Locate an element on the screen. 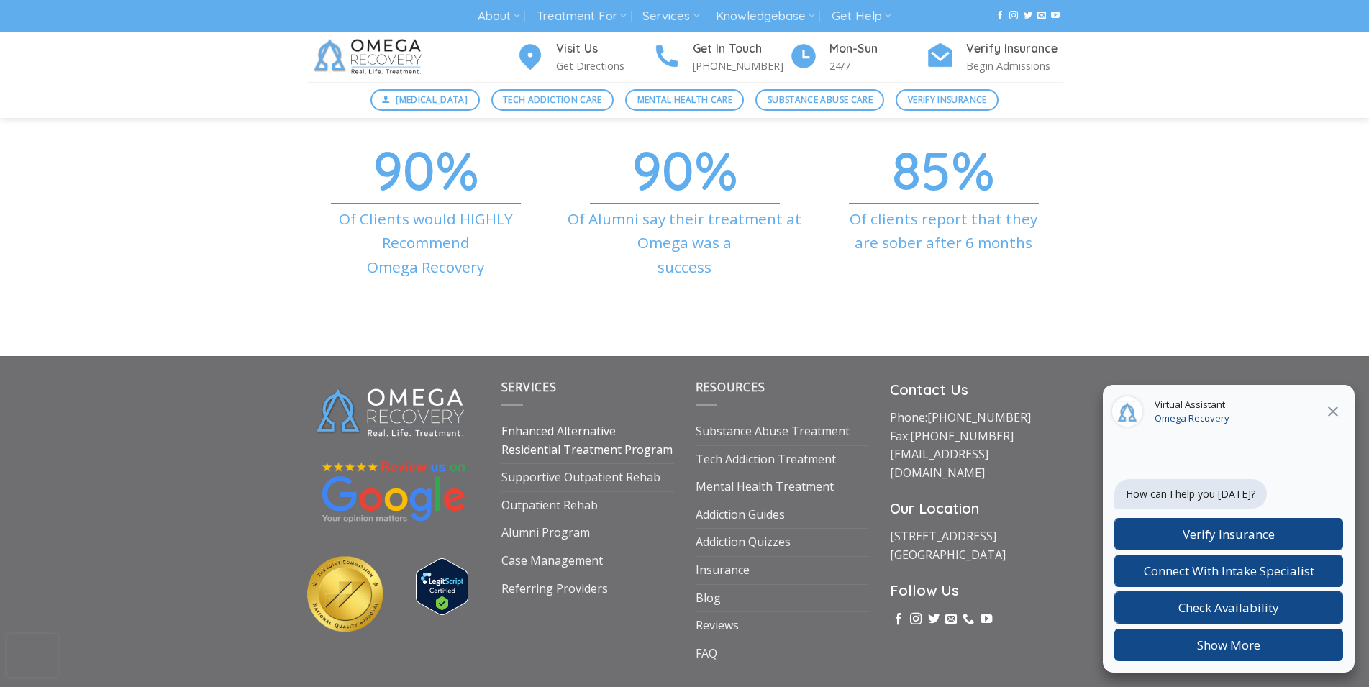 This screenshot has height=687, width=1369. h1: 85% is located at coordinates (944, 170).